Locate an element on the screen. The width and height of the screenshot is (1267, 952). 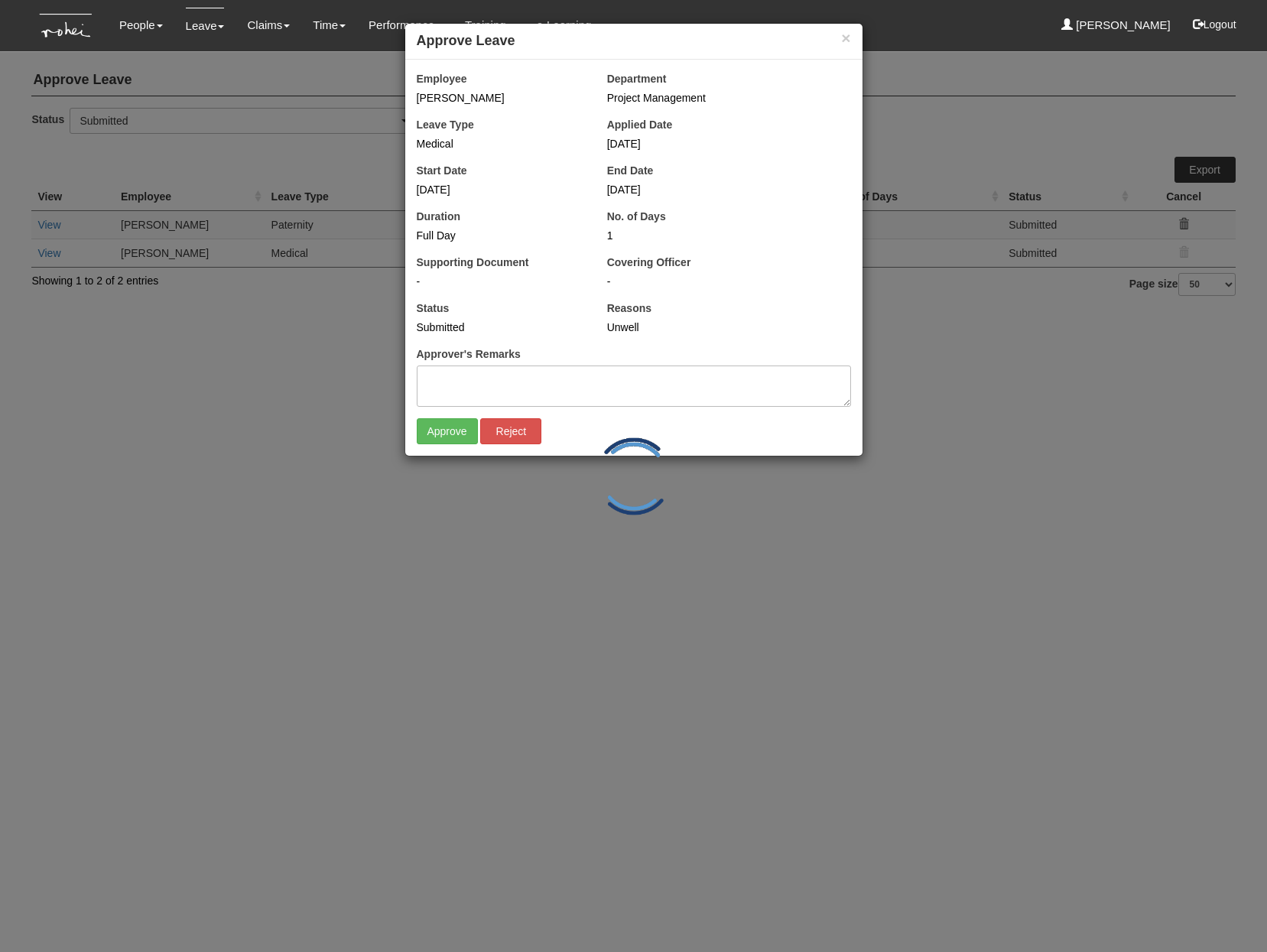
label: Duration is located at coordinates (439, 216).